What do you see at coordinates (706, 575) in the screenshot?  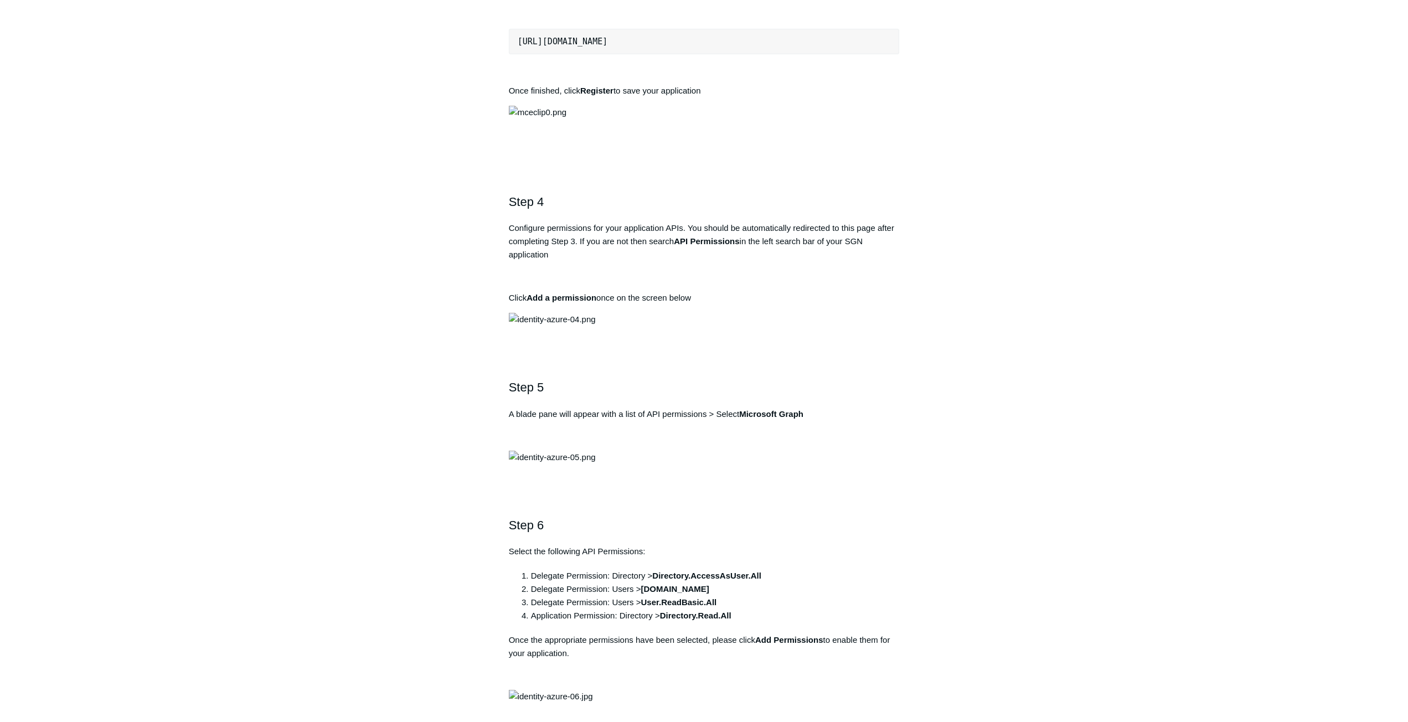 I see `strong: Directory.AccessAsUser.All` at bounding box center [706, 575].